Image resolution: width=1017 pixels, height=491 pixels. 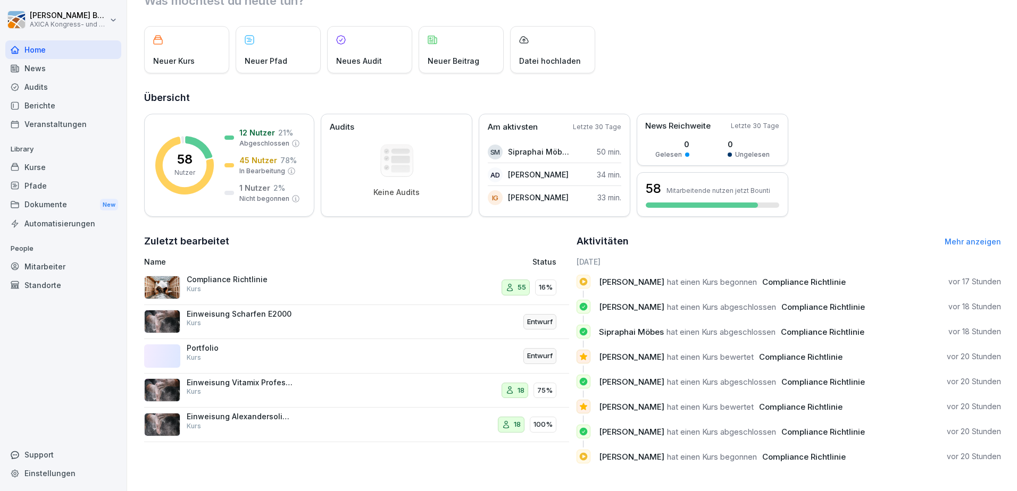 What do you see at coordinates (356, 288) in the screenshot?
I see `a: Compliance RichtlinieKurs5516%` at bounding box center [356, 288].